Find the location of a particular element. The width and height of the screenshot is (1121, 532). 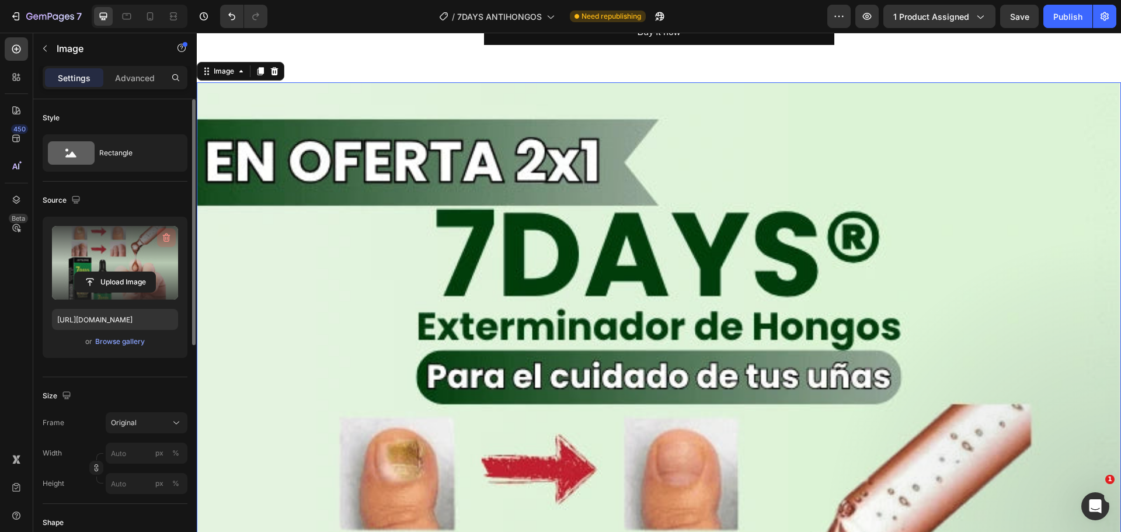

button: Save is located at coordinates (1020, 16).